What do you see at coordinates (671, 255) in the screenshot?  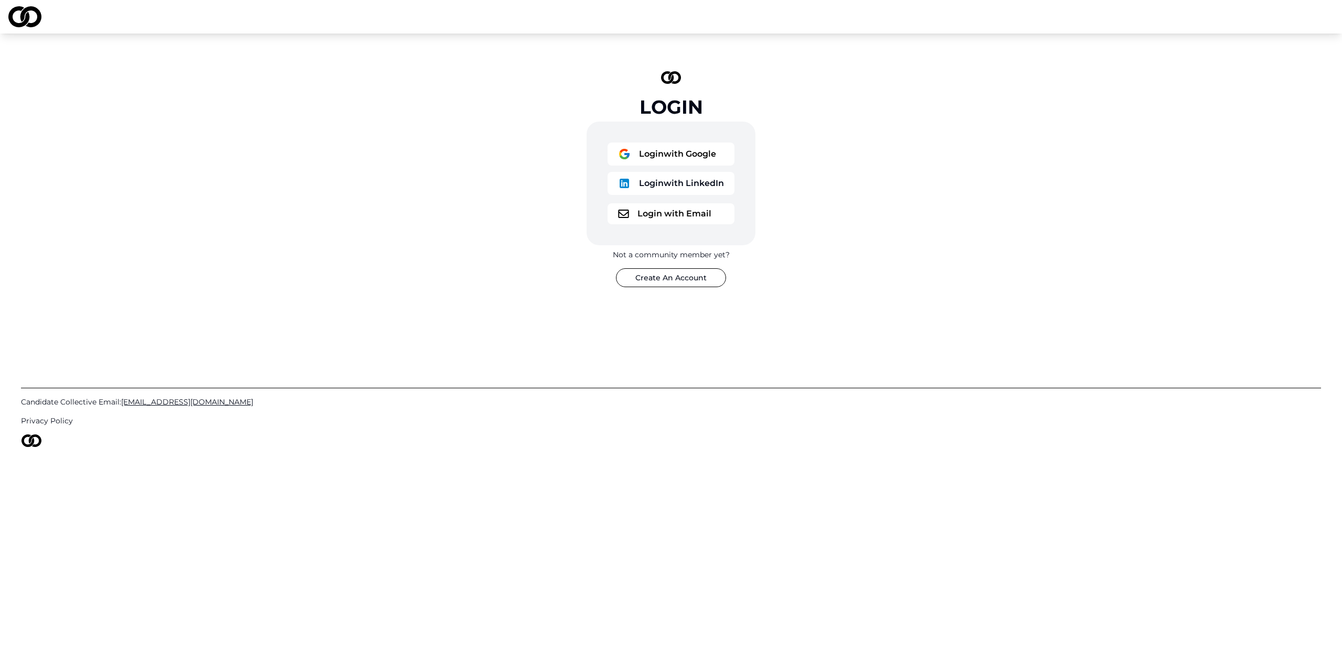 I see `div: Not a community member yet?` at bounding box center [671, 255].